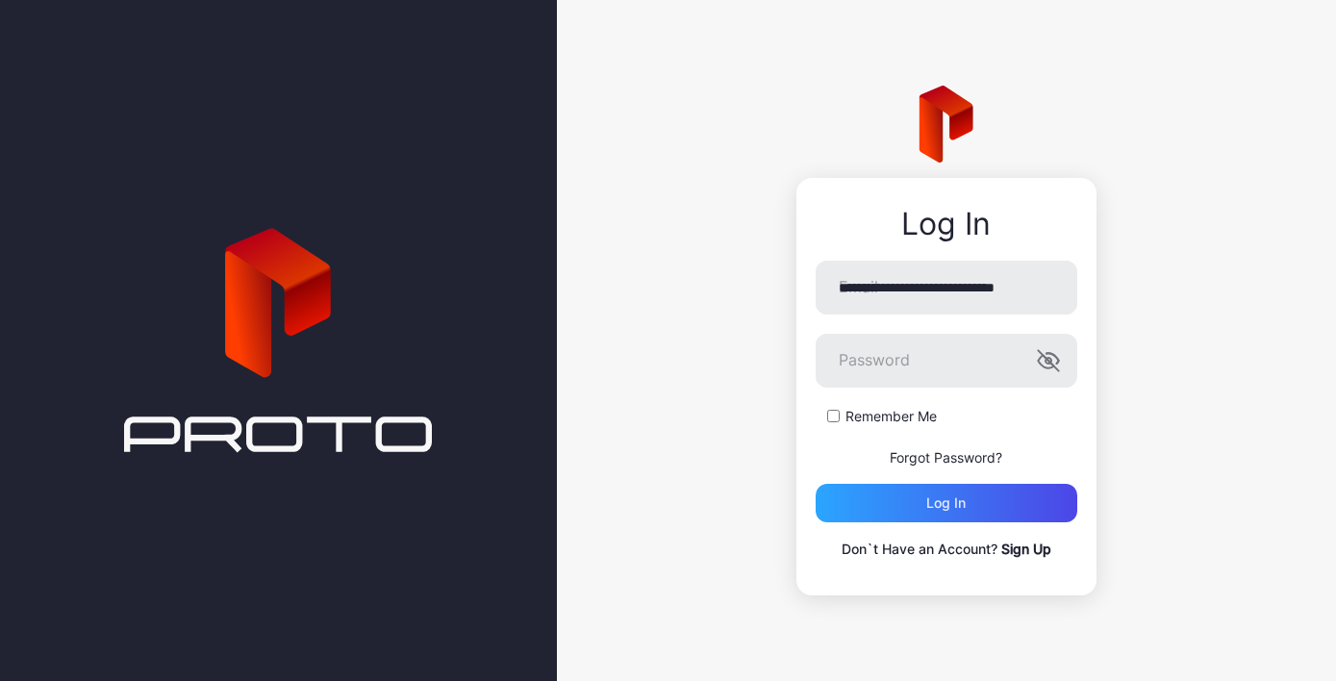 Image resolution: width=1336 pixels, height=681 pixels. Describe the element at coordinates (946, 549) in the screenshot. I see `p: Don`t Have an Account?` at that location.